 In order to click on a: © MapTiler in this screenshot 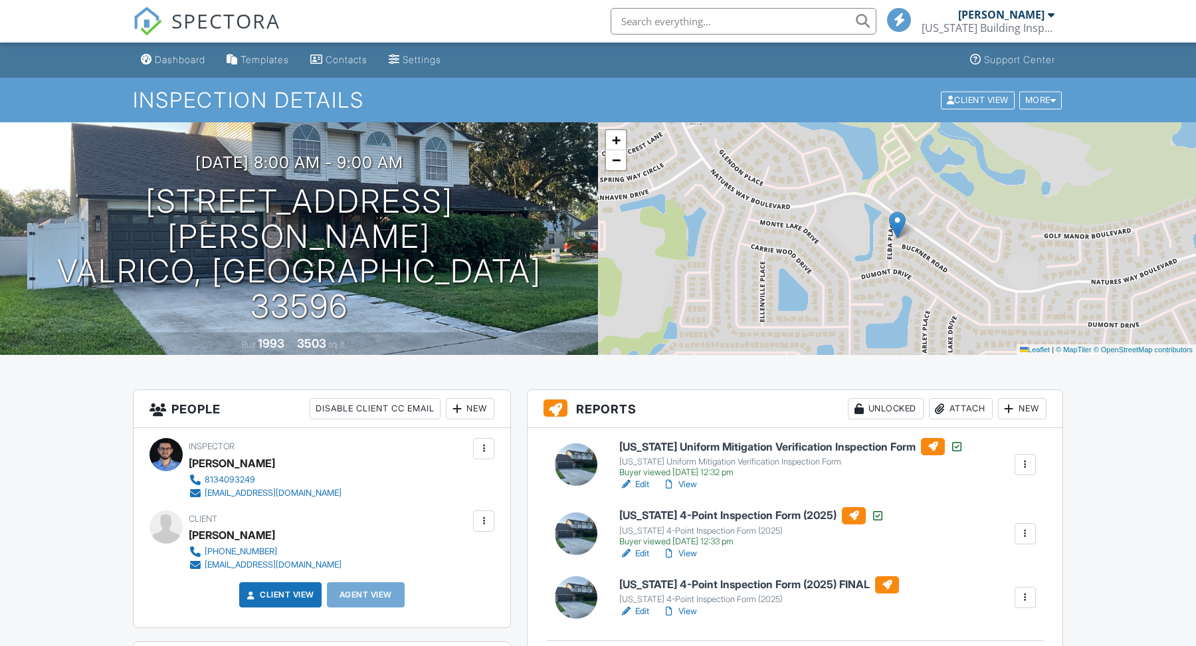, I will do `click(1073, 349)`.